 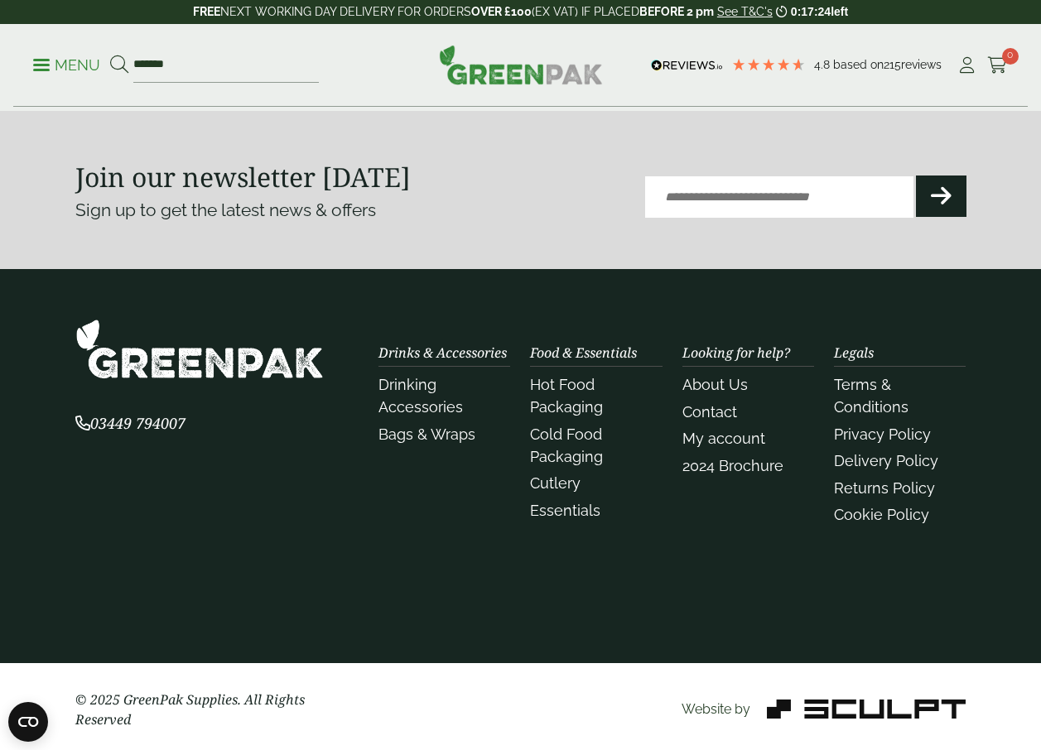 What do you see at coordinates (997, 65) in the screenshot?
I see `i: Cart` at bounding box center [997, 65].